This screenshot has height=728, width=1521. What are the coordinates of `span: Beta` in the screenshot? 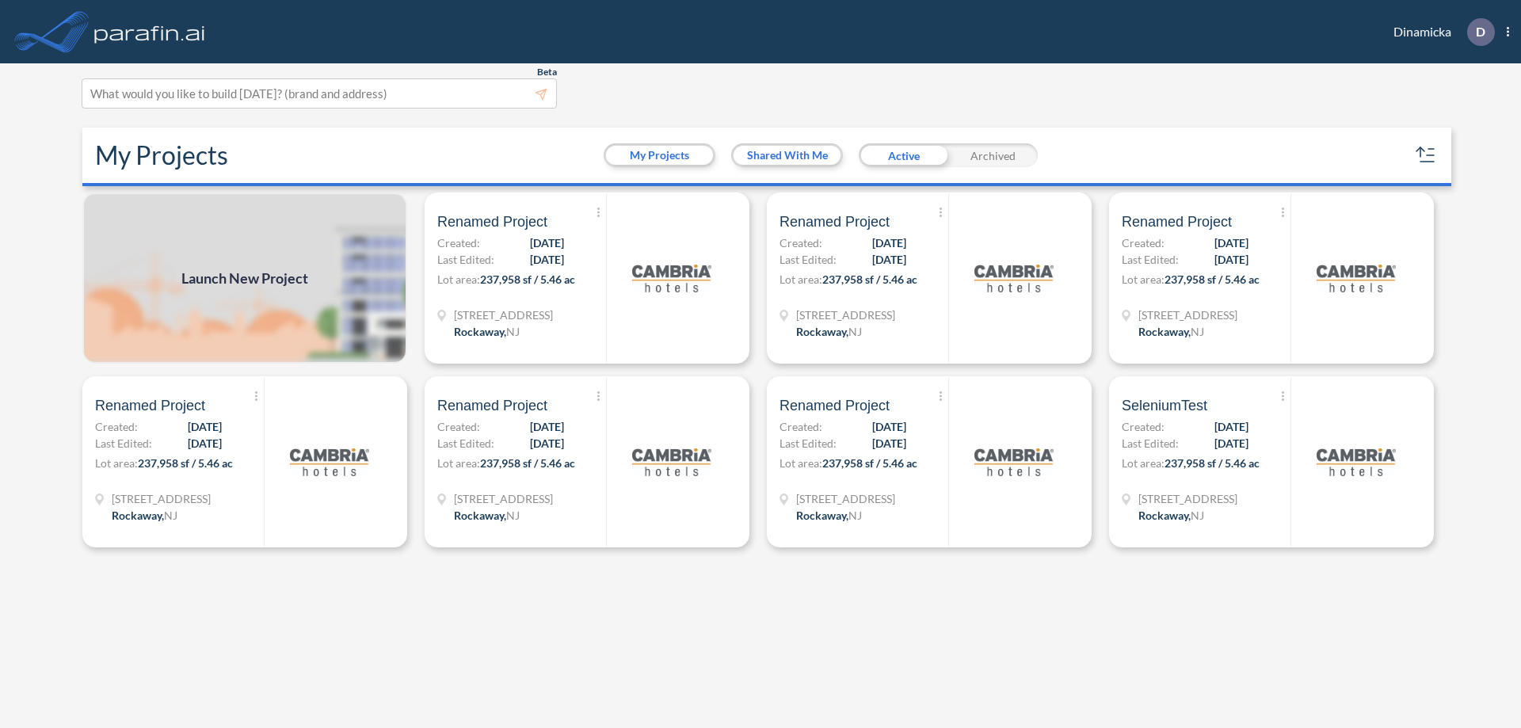 It's located at (547, 72).